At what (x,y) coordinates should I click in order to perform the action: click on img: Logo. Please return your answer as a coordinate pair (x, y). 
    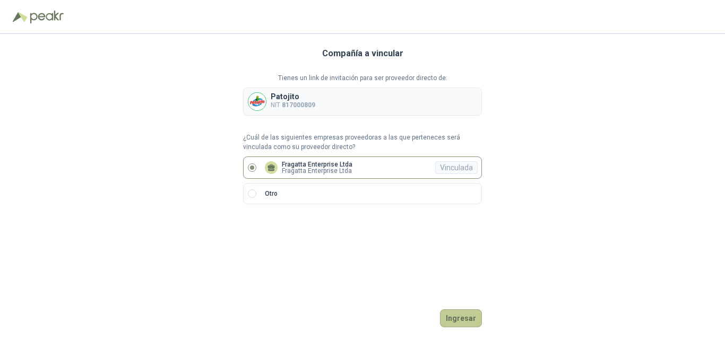
    Looking at the image, I should click on (20, 17).